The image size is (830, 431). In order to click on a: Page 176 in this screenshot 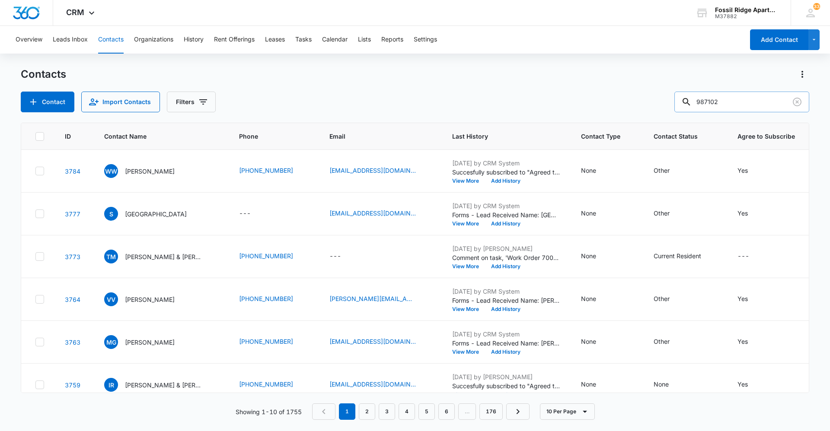, I will do `click(491, 412)`.